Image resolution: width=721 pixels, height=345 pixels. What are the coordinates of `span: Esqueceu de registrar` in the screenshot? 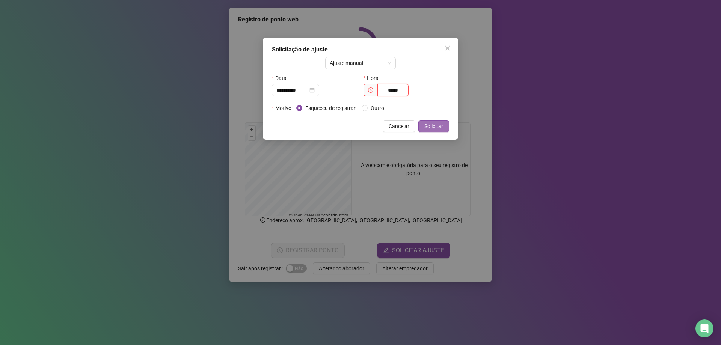 It's located at (331, 108).